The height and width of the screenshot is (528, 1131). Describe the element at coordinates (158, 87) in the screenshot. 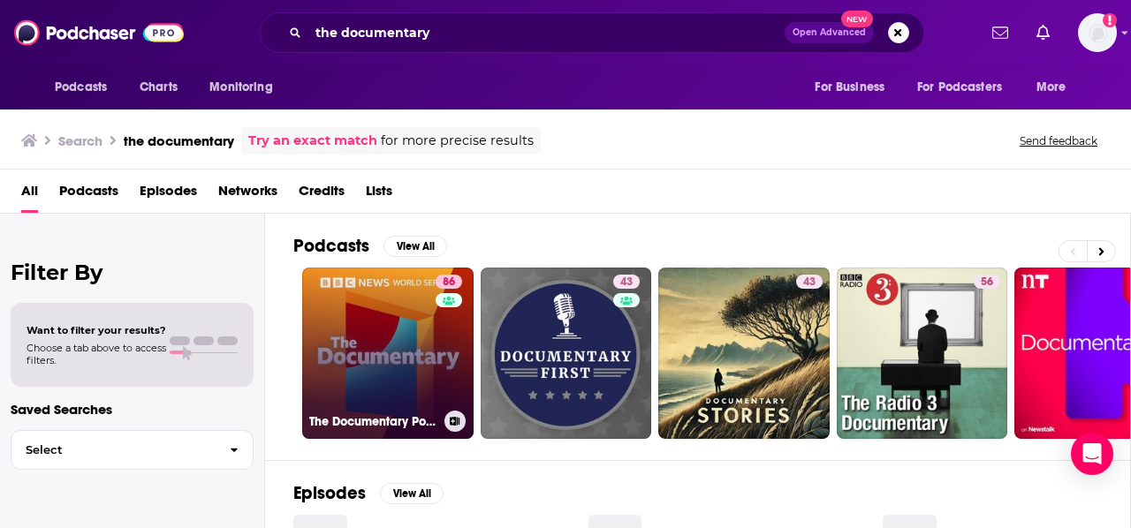

I see `span: Charts` at that location.